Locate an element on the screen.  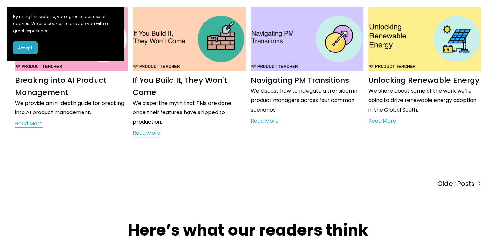
a: Navigating PM Transitions is located at coordinates (300, 80).